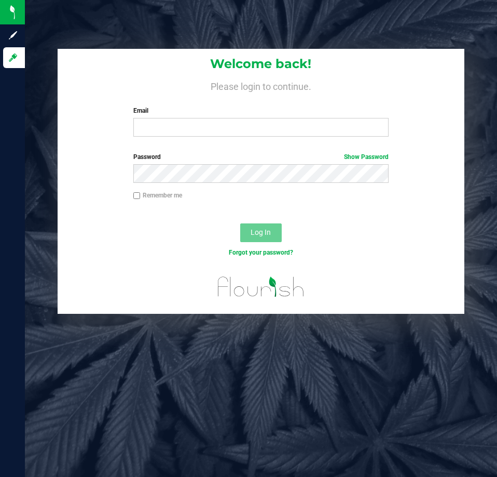  What do you see at coordinates (158, 195) in the screenshot?
I see `label: Remember me` at bounding box center [158, 195].